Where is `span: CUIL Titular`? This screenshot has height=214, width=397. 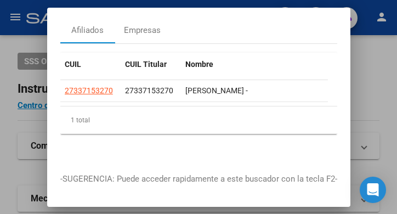
span: CUIL Titular is located at coordinates (146, 64).